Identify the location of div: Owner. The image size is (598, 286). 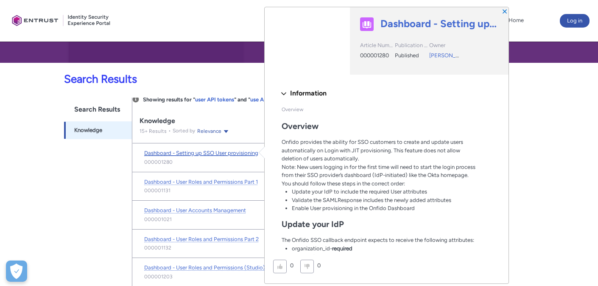
(445, 46).